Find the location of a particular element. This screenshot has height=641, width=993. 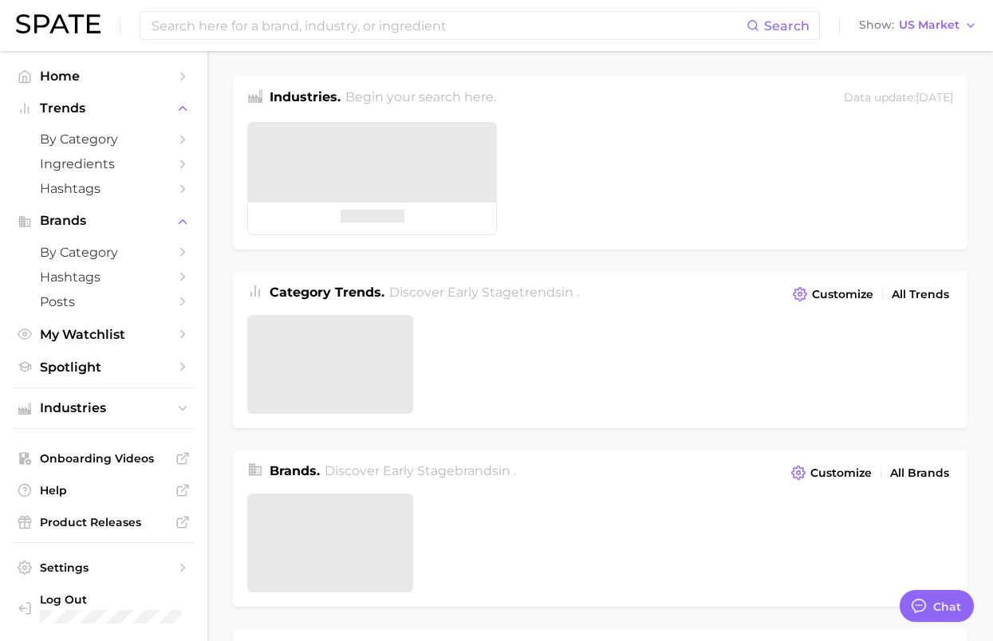

a: Ingredients is located at coordinates (104, 163).